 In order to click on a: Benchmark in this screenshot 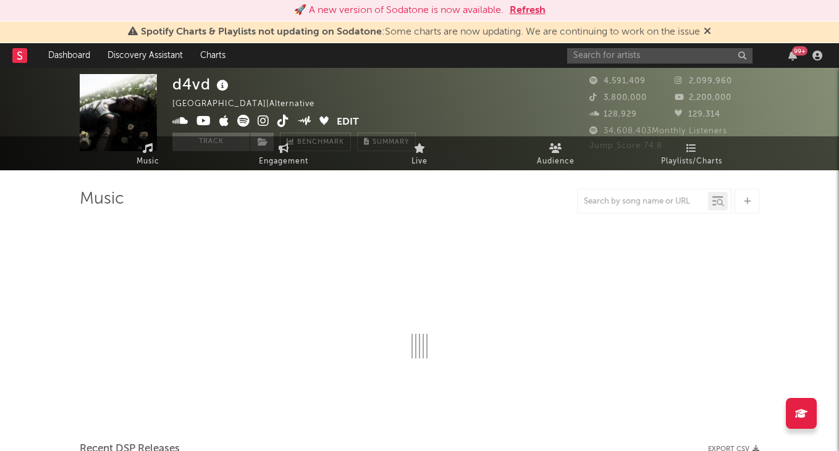, I will do `click(315, 142)`.